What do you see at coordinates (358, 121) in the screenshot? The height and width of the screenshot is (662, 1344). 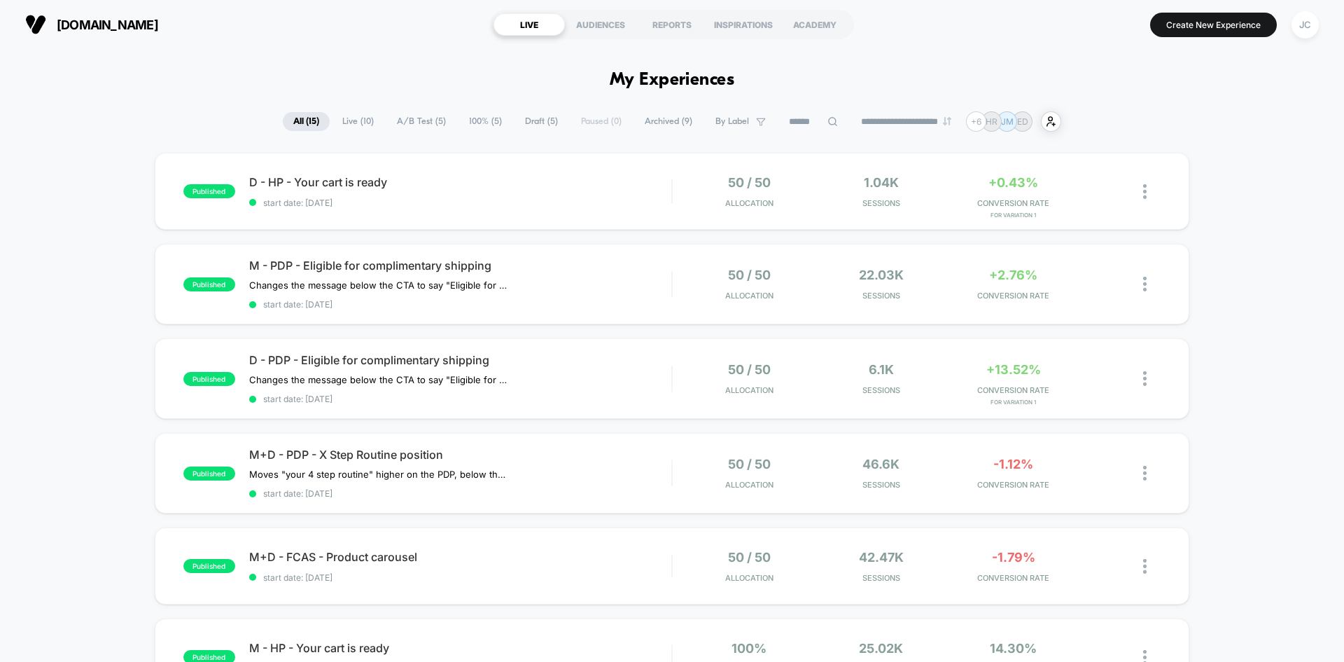 I see `span: Live ( 10 )` at bounding box center [358, 121].